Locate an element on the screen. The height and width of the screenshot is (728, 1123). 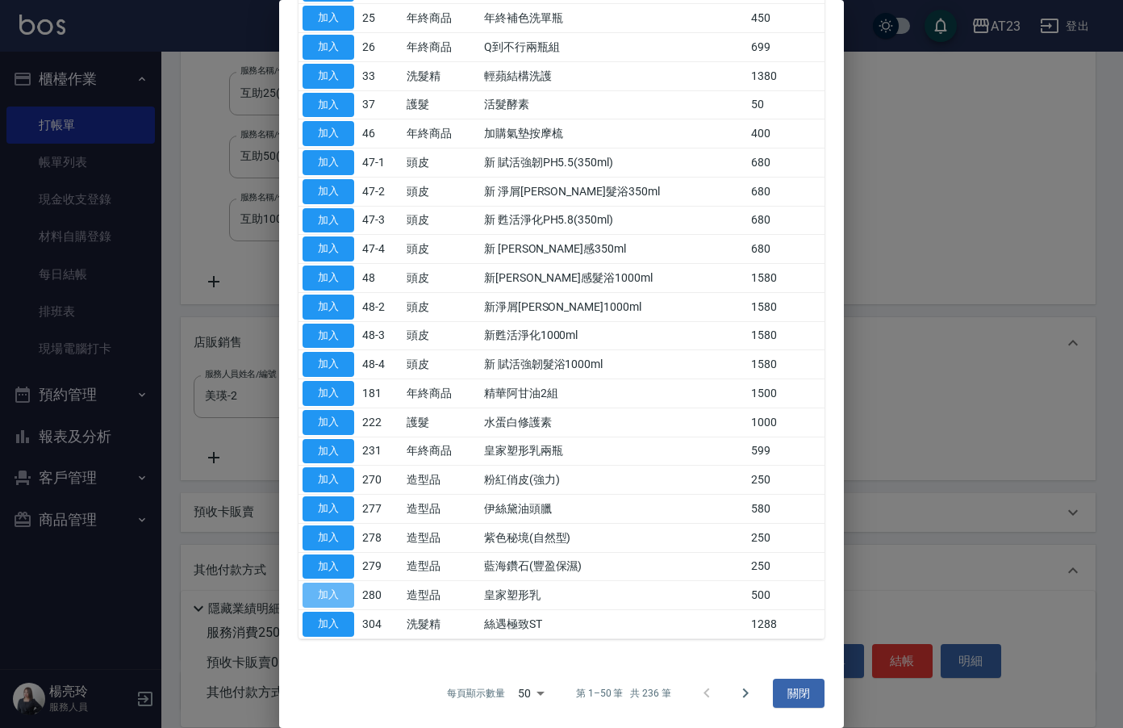
button: Go to next page is located at coordinates (745, 693).